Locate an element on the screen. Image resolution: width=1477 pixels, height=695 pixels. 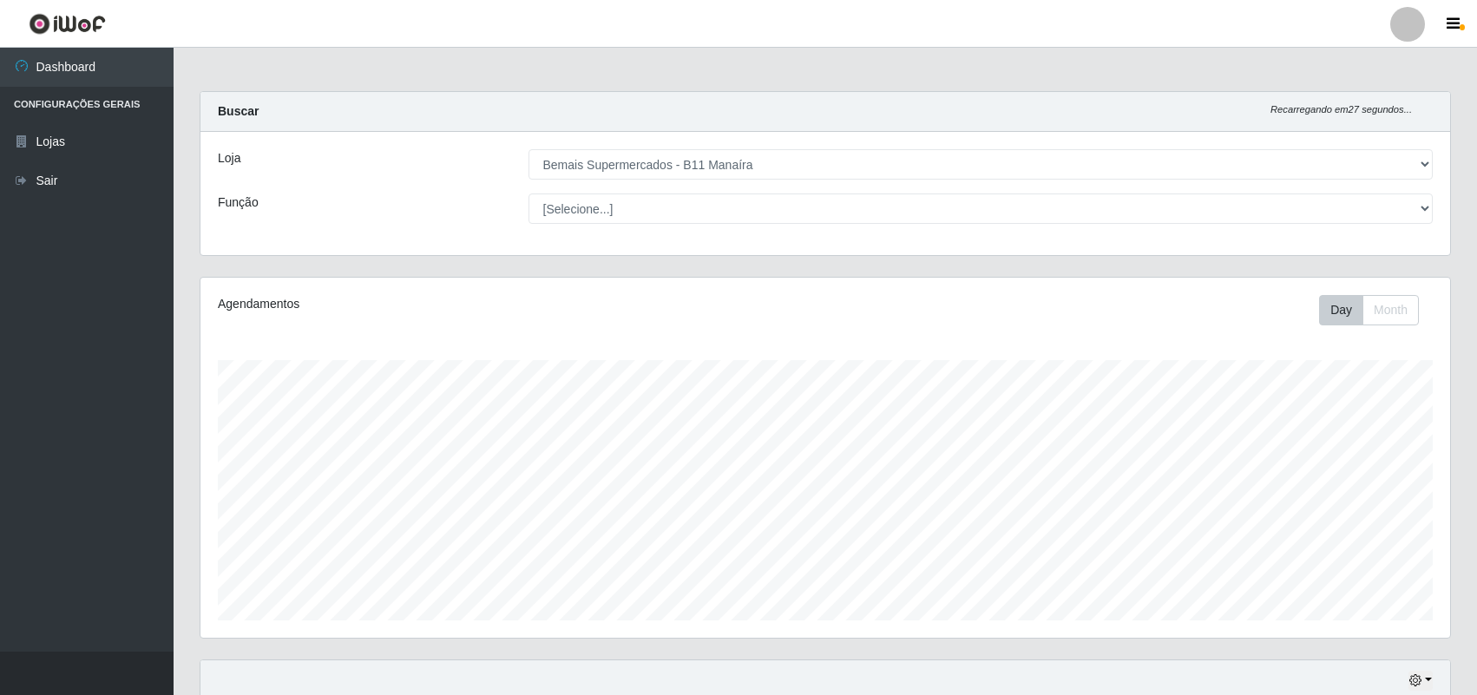
div: First group is located at coordinates (1369, 310).